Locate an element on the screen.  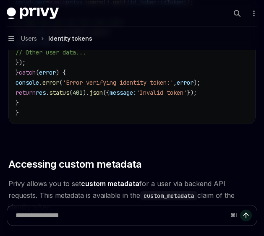
button: Open search is located at coordinates (237, 13).